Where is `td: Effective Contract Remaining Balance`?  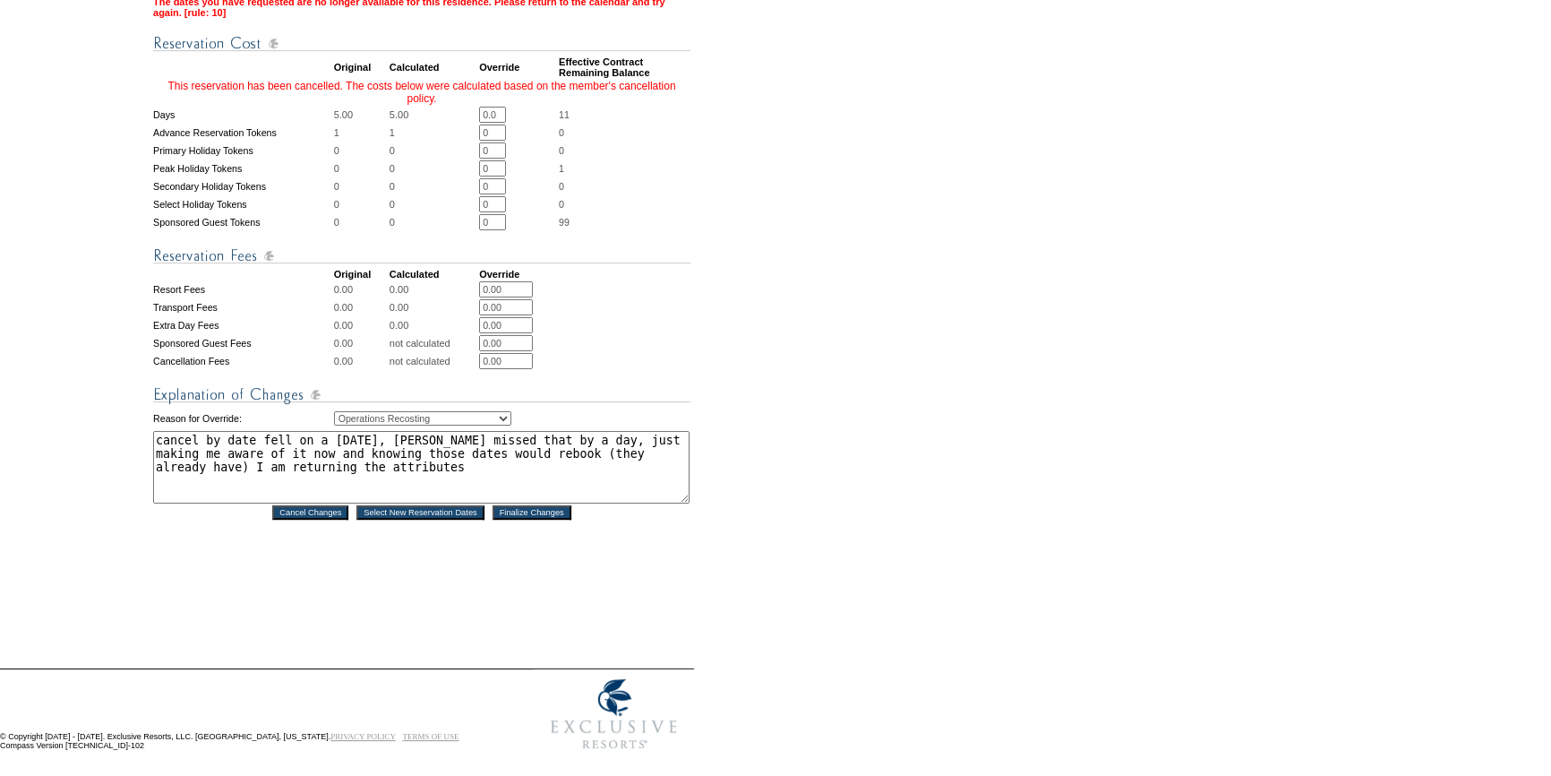 td: Effective Contract Remaining Balance is located at coordinates (624, 67).